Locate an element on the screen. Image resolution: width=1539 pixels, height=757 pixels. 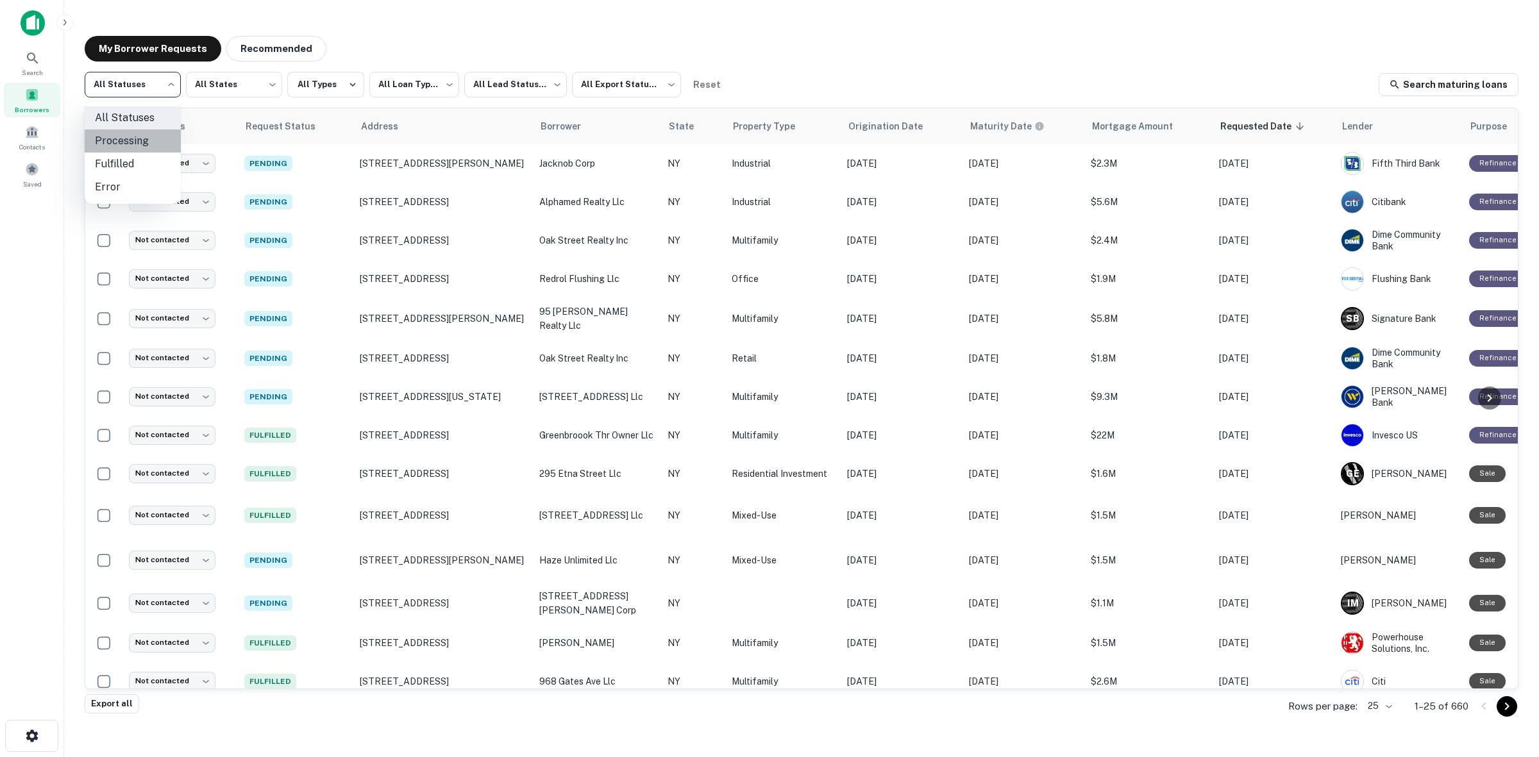
li: All Statuses is located at coordinates (133, 118).